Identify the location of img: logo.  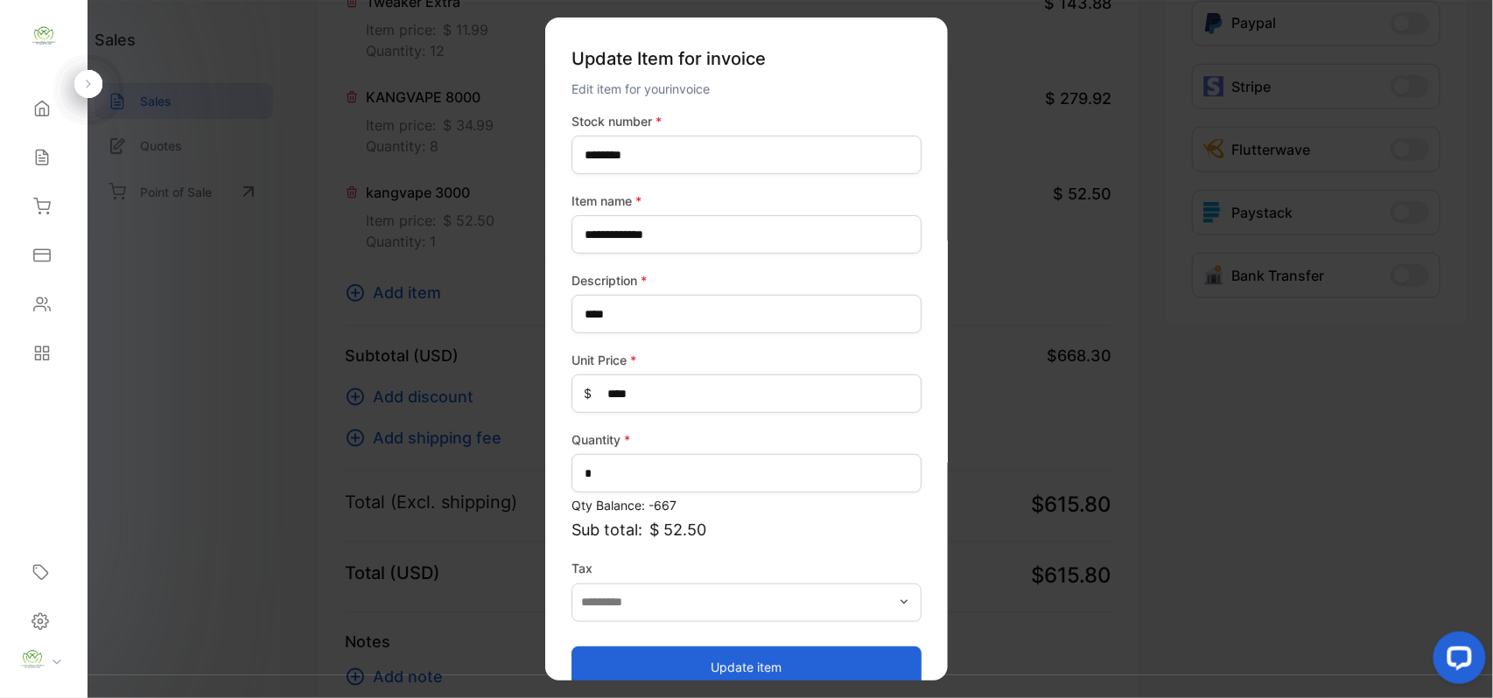
(44, 36).